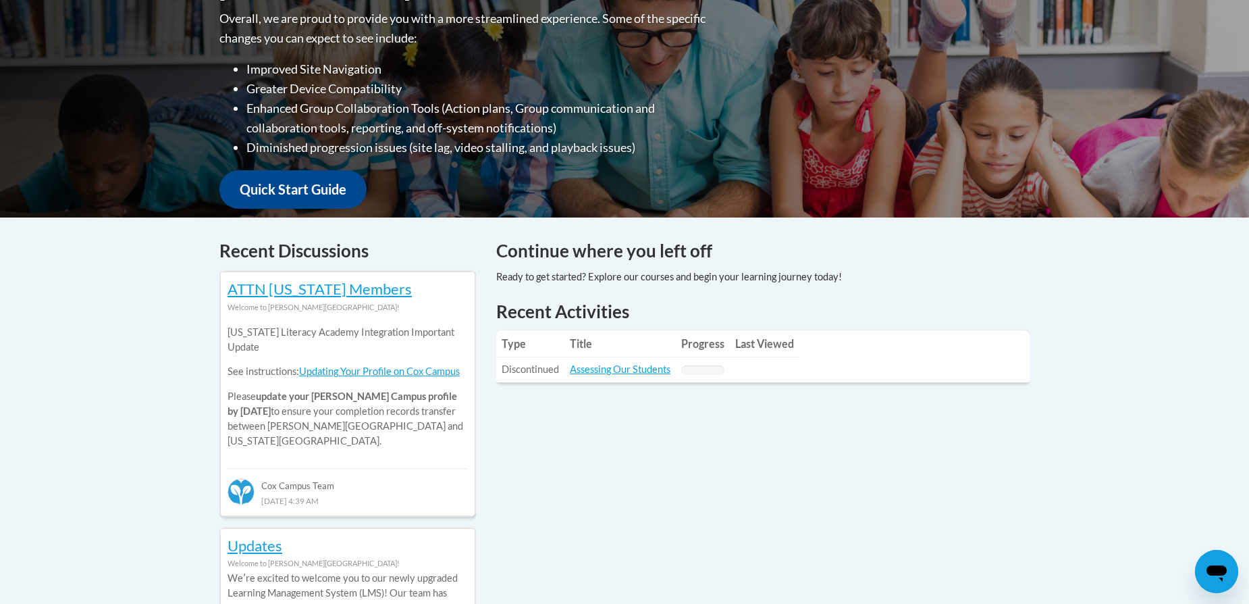  I want to click on th: Title, so click(620, 344).